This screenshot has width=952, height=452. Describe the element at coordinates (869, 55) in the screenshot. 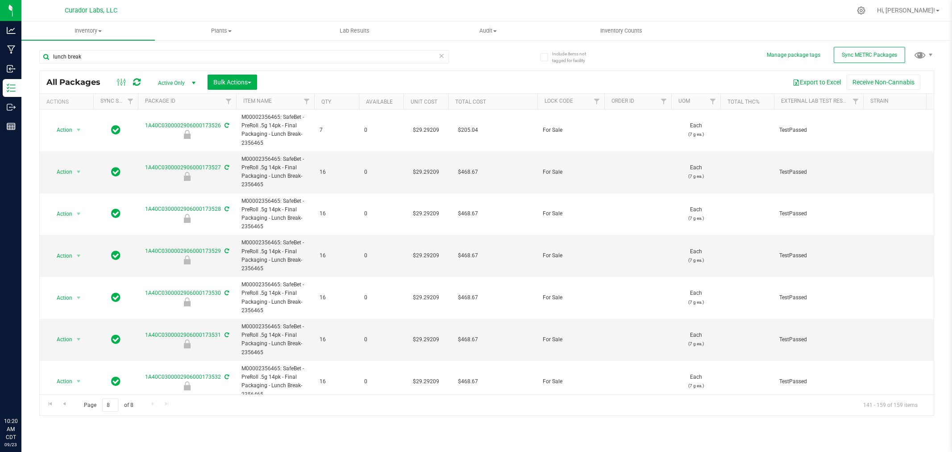

I see `span: Sync METRC Packages` at that location.